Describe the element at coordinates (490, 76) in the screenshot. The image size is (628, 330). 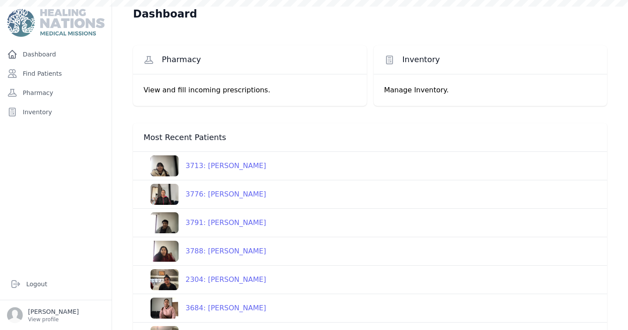
I see `a: Inventory Manage Inventory.` at that location.